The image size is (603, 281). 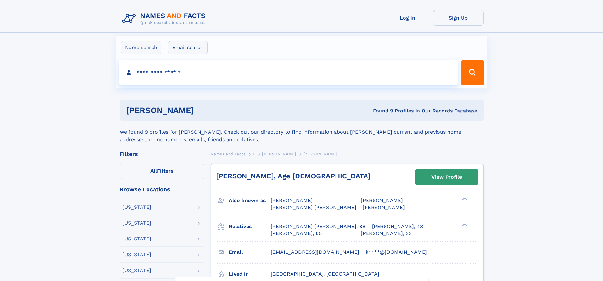 What do you see at coordinates (250, 274) in the screenshot?
I see `h3: Lived in` at bounding box center [250, 274].